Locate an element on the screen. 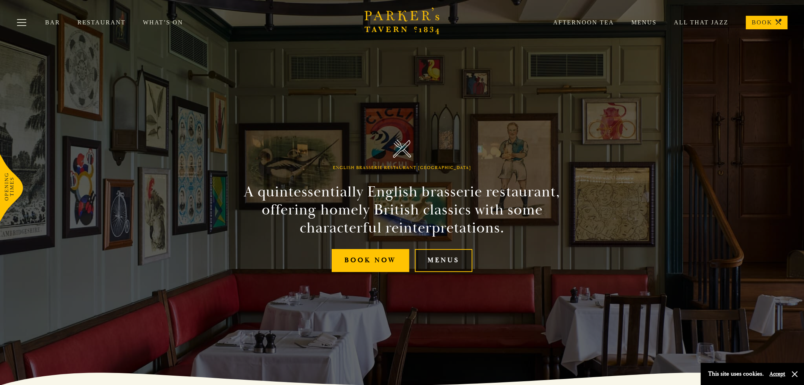 Image resolution: width=804 pixels, height=385 pixels. p: This site uses cookies. is located at coordinates (736, 374).